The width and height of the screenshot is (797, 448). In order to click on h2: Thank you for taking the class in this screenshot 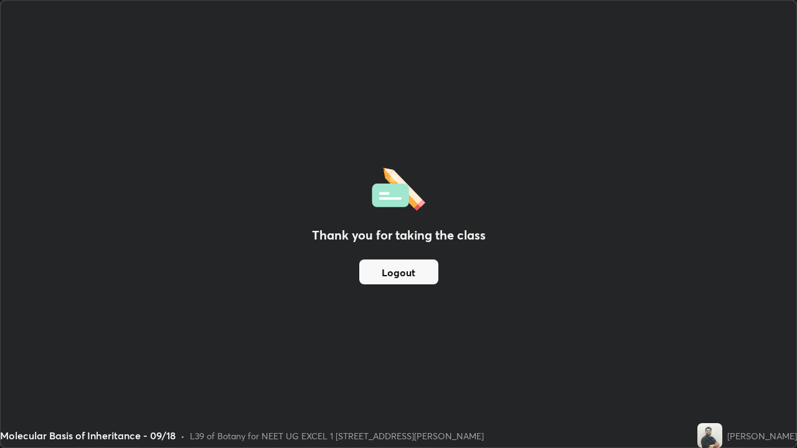, I will do `click(398, 235)`.